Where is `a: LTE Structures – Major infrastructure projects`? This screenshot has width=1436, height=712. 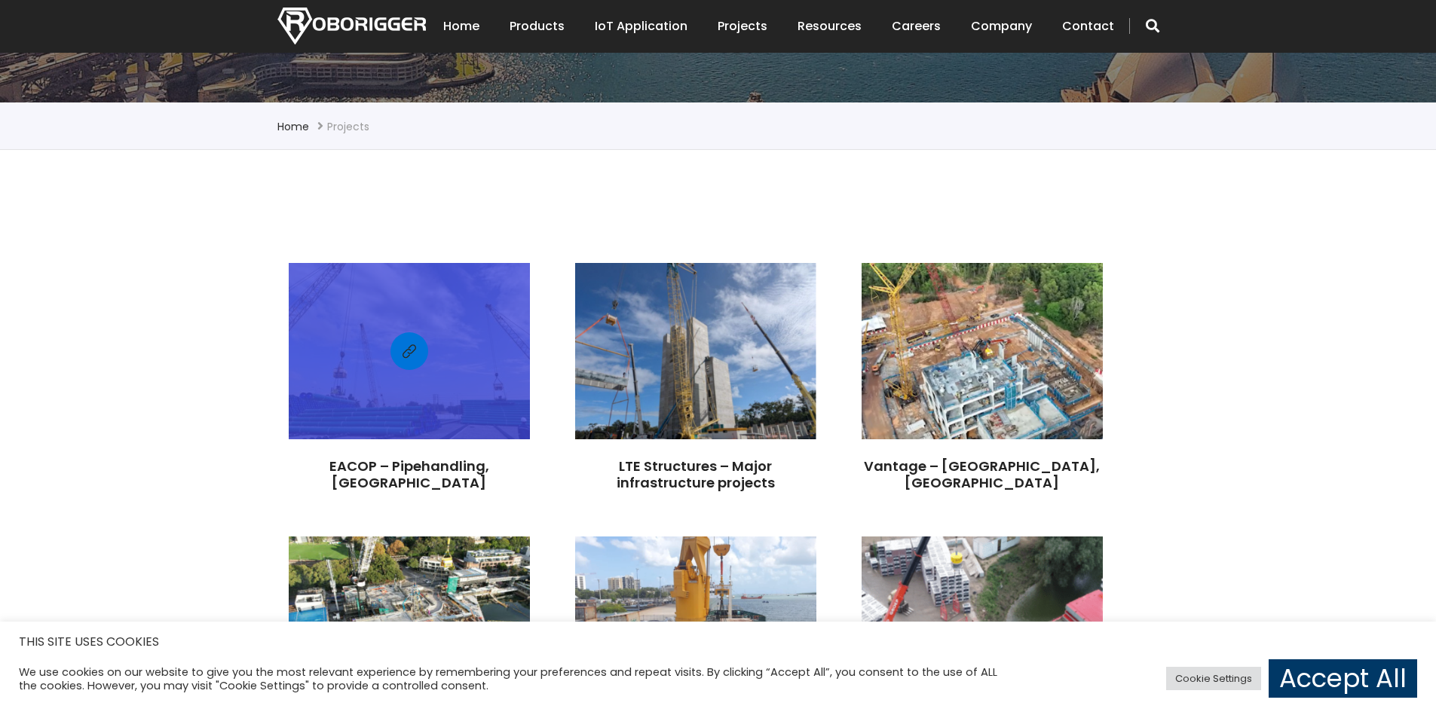
a: LTE Structures – Major infrastructure projects is located at coordinates (696, 474).